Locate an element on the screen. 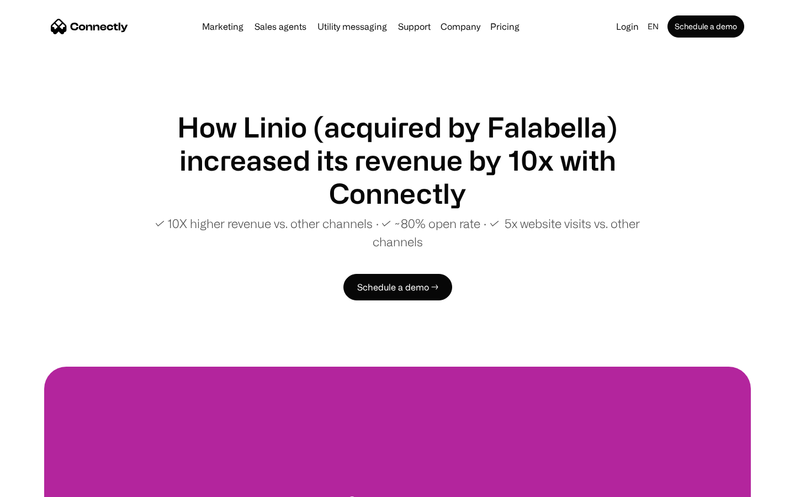  a: Schedule a demo → is located at coordinates (397, 287).